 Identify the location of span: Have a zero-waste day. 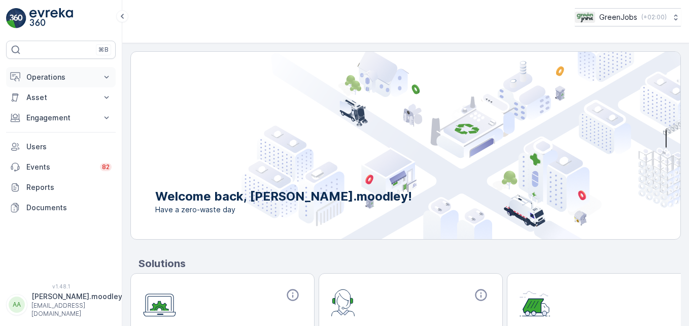
(283, 209).